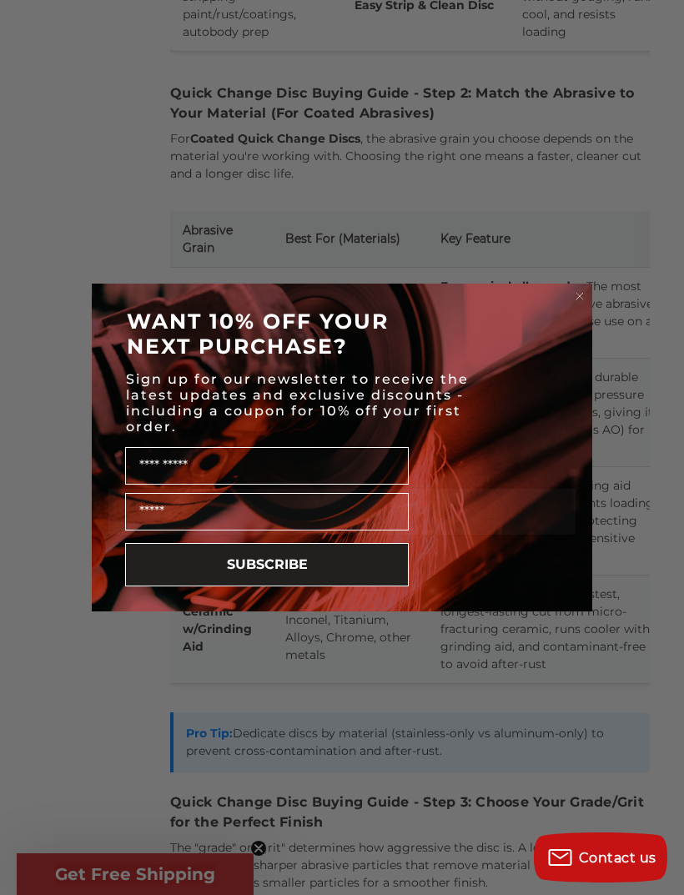 Image resolution: width=684 pixels, height=895 pixels. I want to click on button: Contact us, so click(600, 857).